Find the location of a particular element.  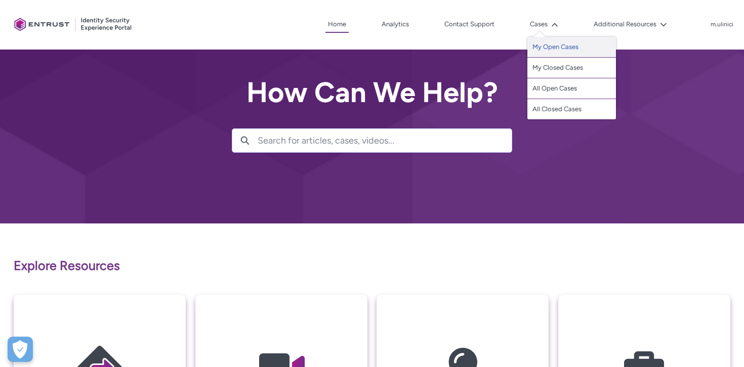

a: My Open Cases is located at coordinates (571, 47).